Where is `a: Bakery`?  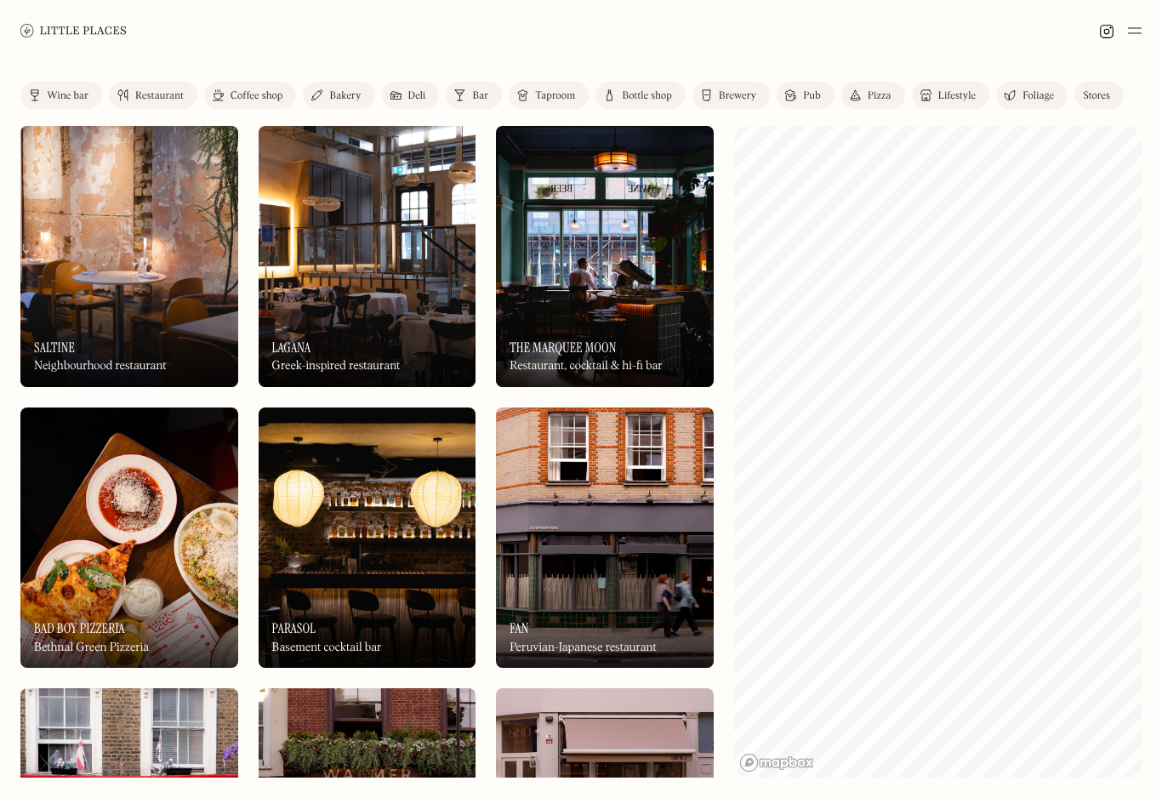
a: Bakery is located at coordinates (339, 95).